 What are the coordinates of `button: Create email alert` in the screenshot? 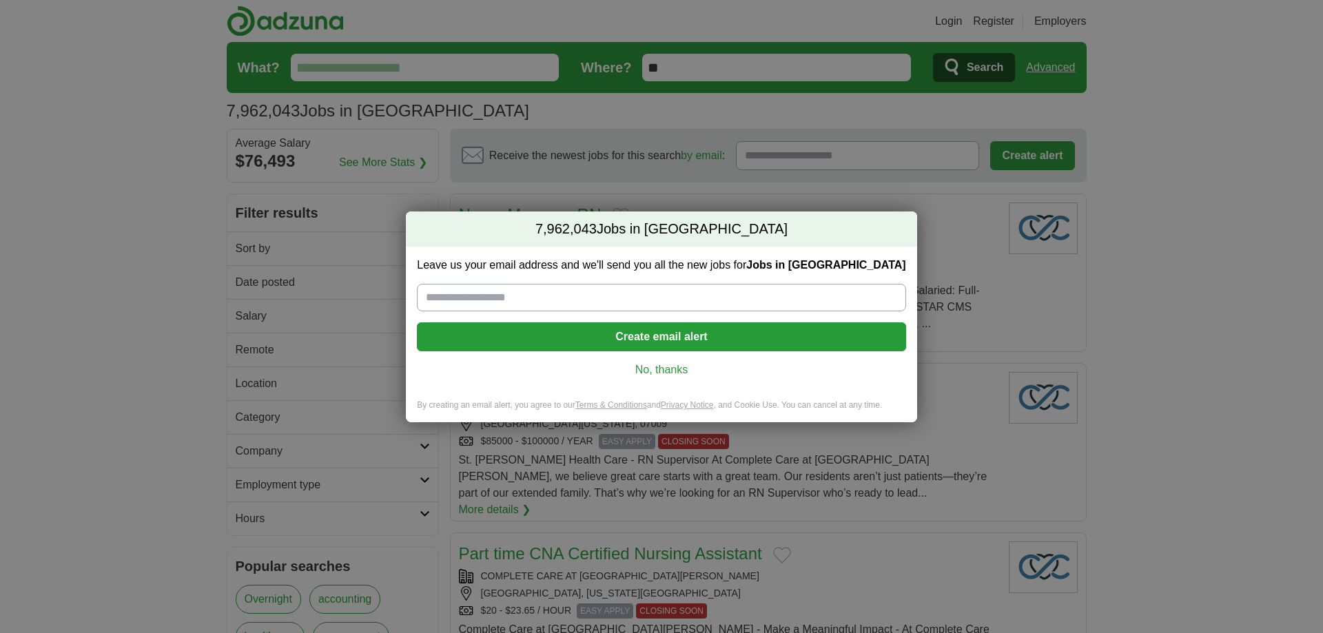 It's located at (661, 337).